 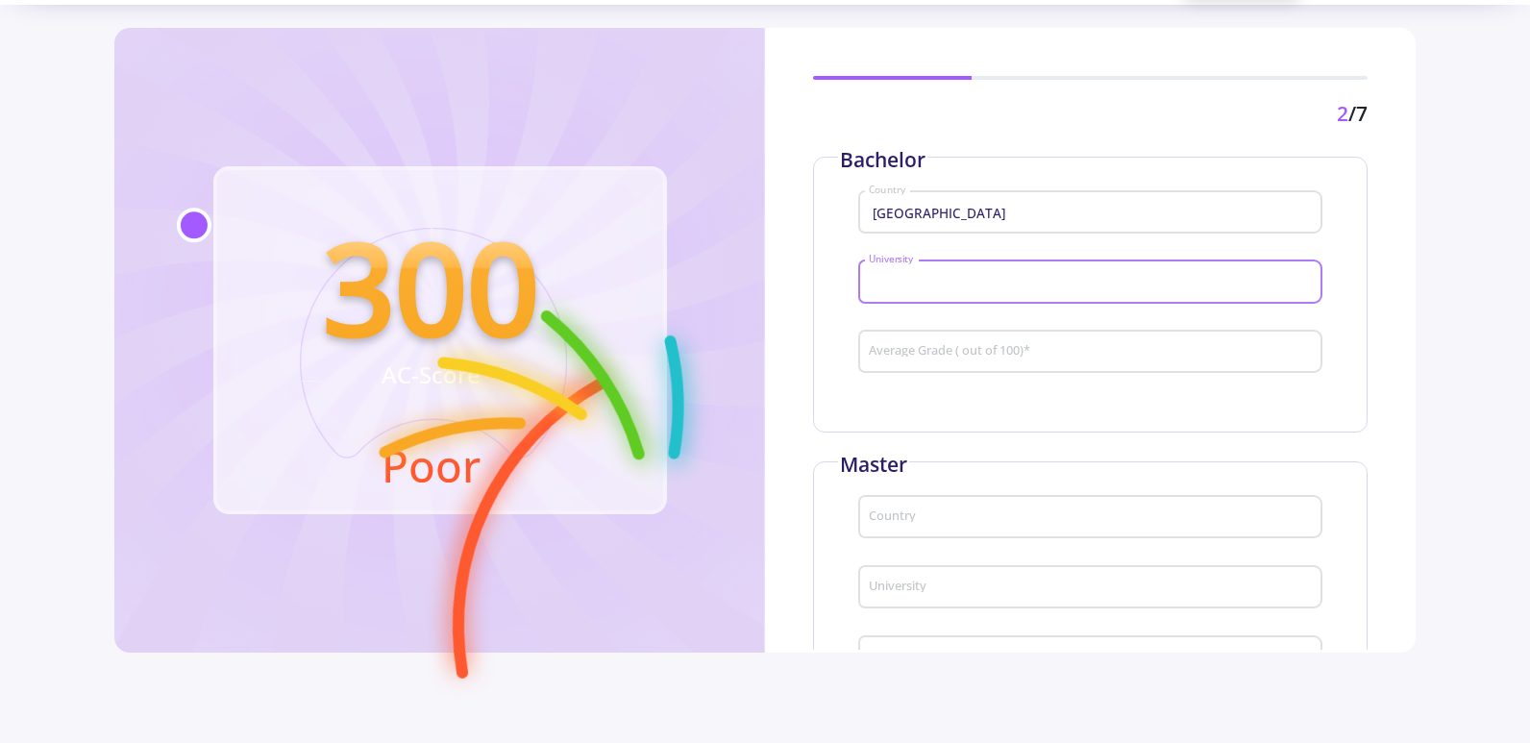 I want to click on span: /7, so click(x=1358, y=113).